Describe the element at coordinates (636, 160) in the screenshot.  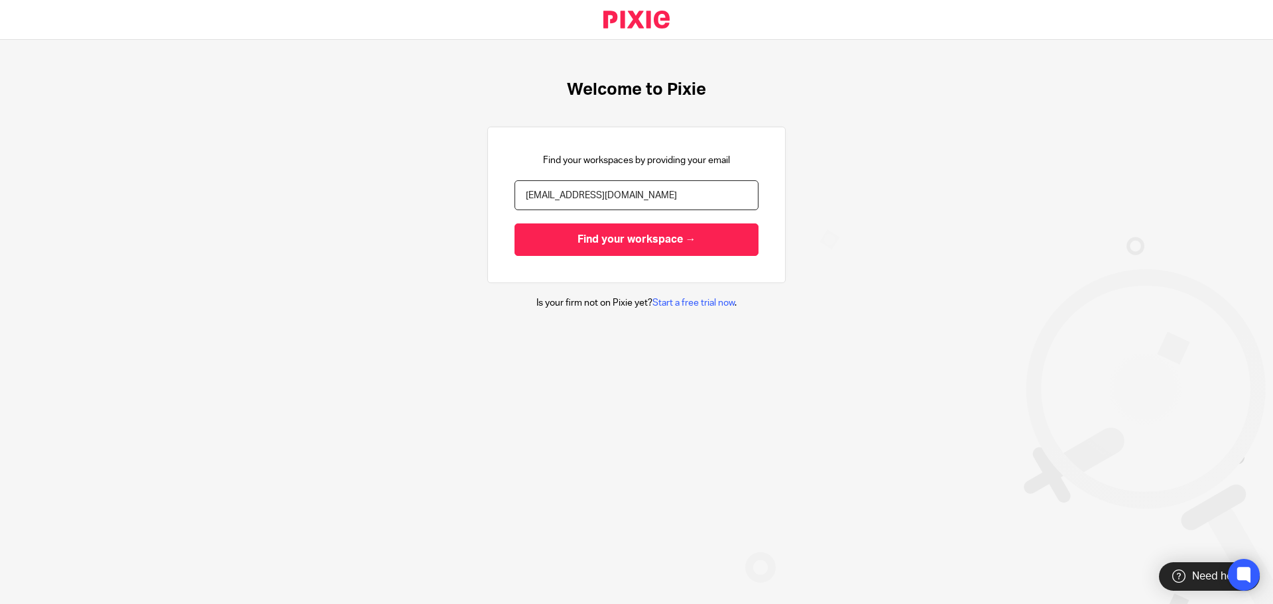
I see `p: Find your workspaces by providing your email` at that location.